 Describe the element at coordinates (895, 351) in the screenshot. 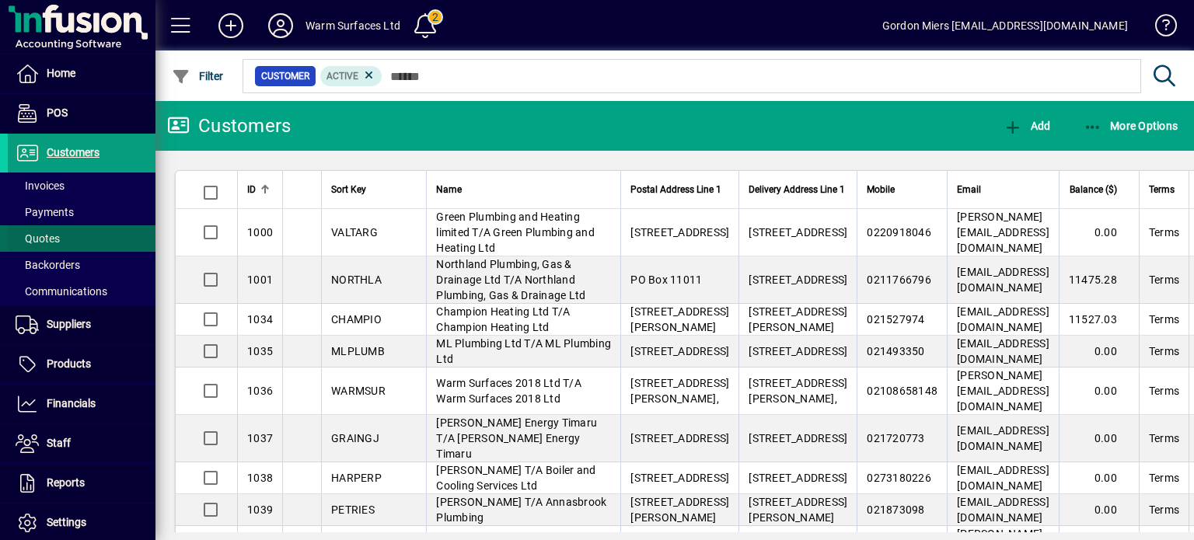

I see `span: 021493350` at that location.